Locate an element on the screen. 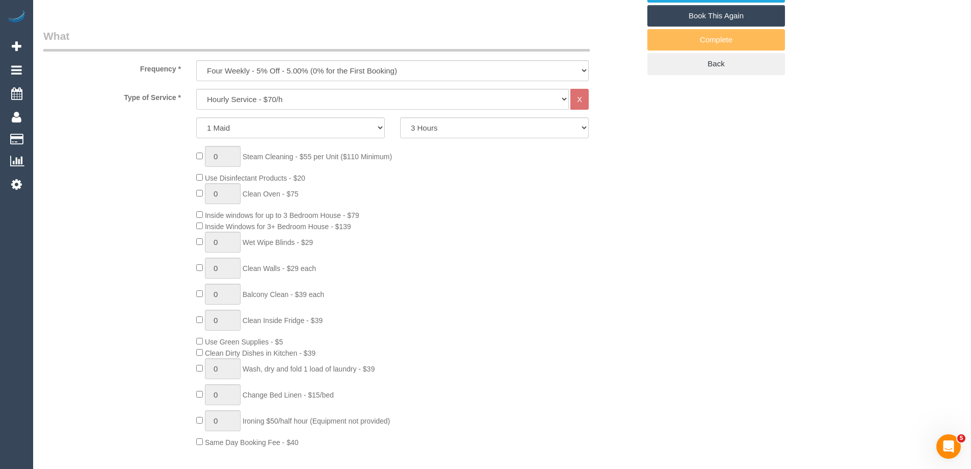 This screenshot has height=469, width=971. span: Same Day Booking Fee - $40 is located at coordinates (252, 442).